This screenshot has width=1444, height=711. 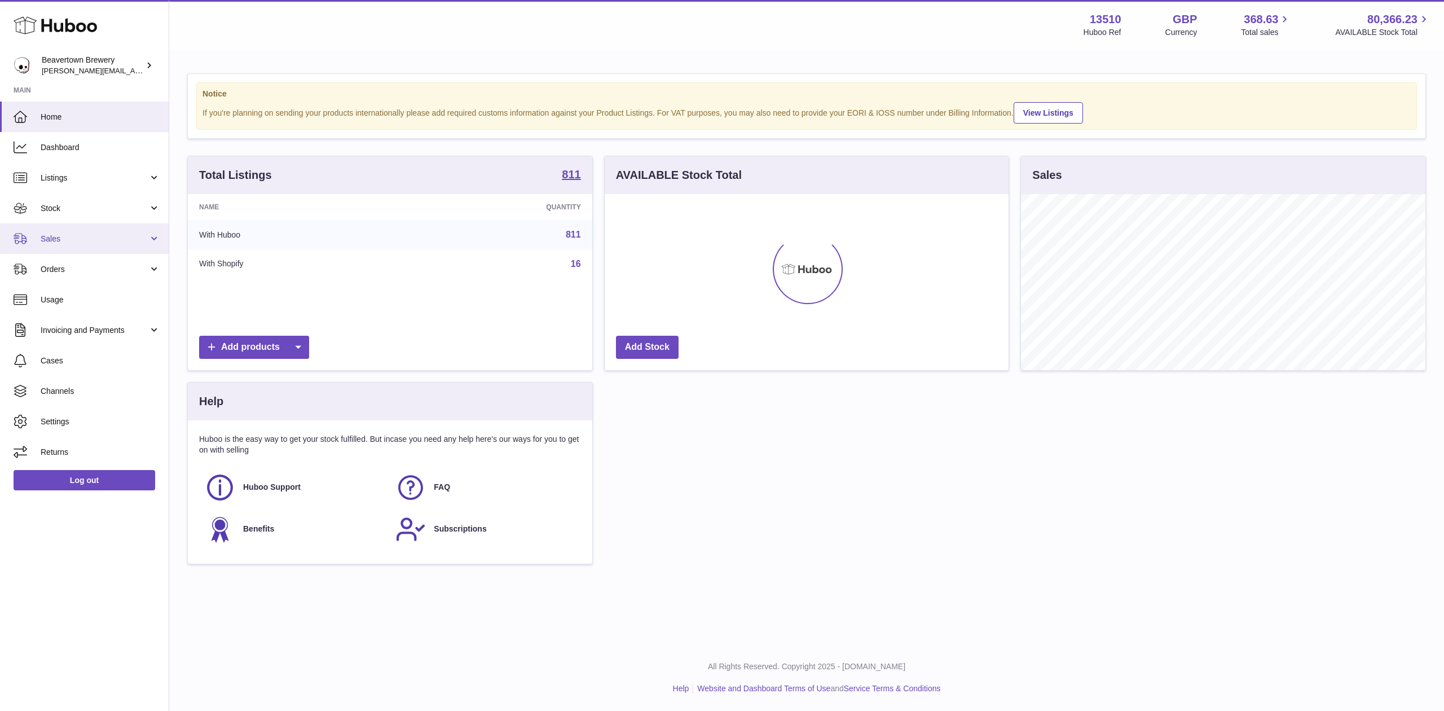 What do you see at coordinates (100, 421) in the screenshot?
I see `span: Settings` at bounding box center [100, 421].